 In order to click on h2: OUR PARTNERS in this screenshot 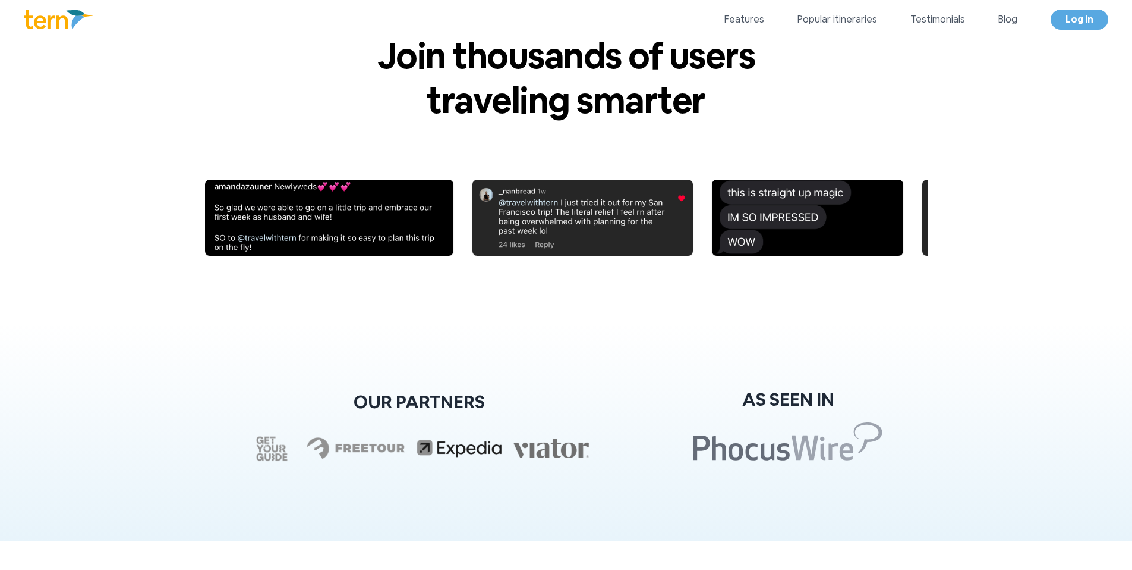, I will do `click(419, 402)`.